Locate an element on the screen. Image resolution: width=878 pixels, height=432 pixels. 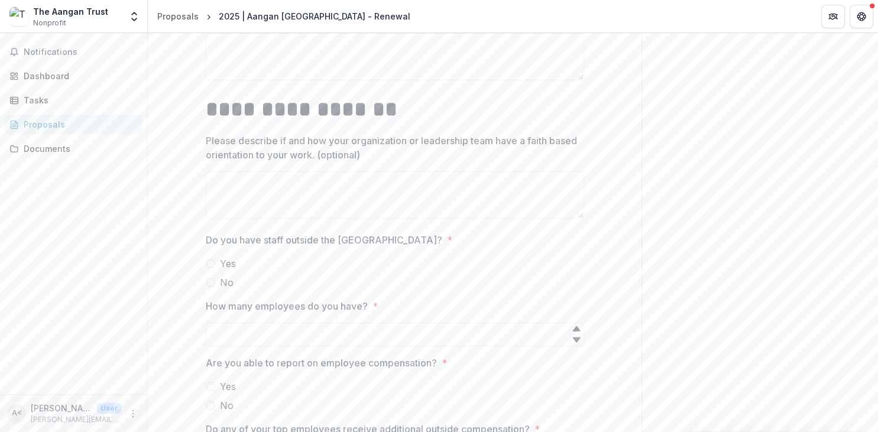
a: Tasks is located at coordinates (73, 100).